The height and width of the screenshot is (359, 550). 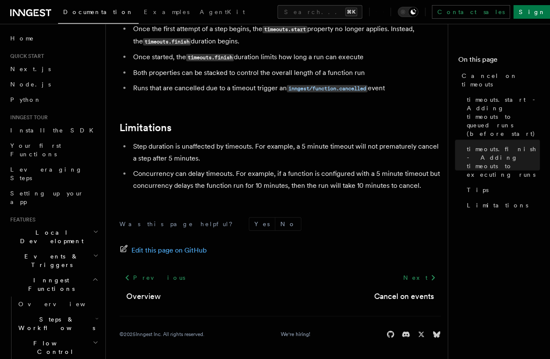 What do you see at coordinates (54, 348) in the screenshot?
I see `span: Flow Control` at bounding box center [54, 348].